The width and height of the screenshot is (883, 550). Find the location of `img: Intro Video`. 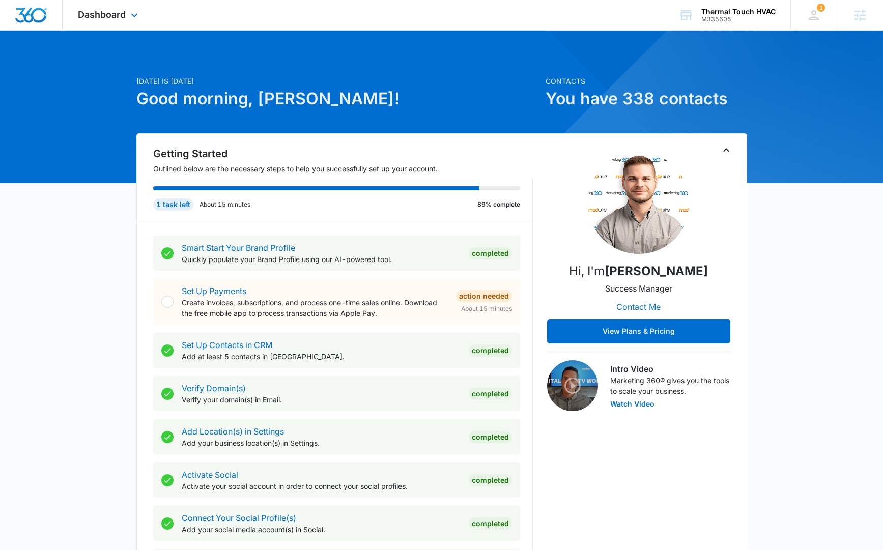

img: Intro Video is located at coordinates (572, 386).